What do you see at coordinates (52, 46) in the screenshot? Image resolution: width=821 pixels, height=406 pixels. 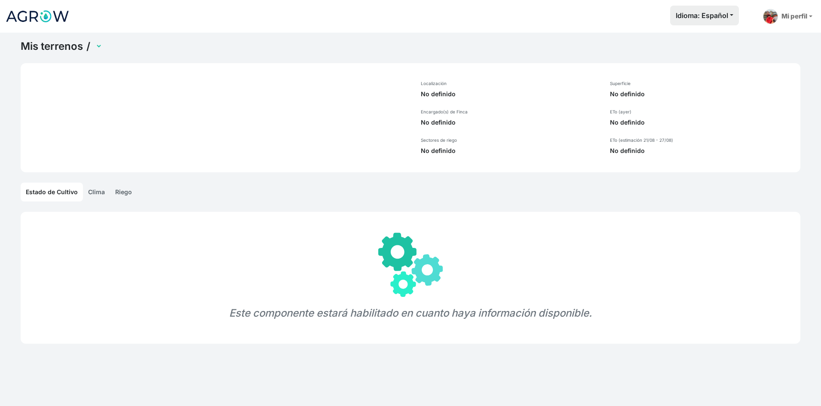 I see `a: Mis terrenos` at bounding box center [52, 46].